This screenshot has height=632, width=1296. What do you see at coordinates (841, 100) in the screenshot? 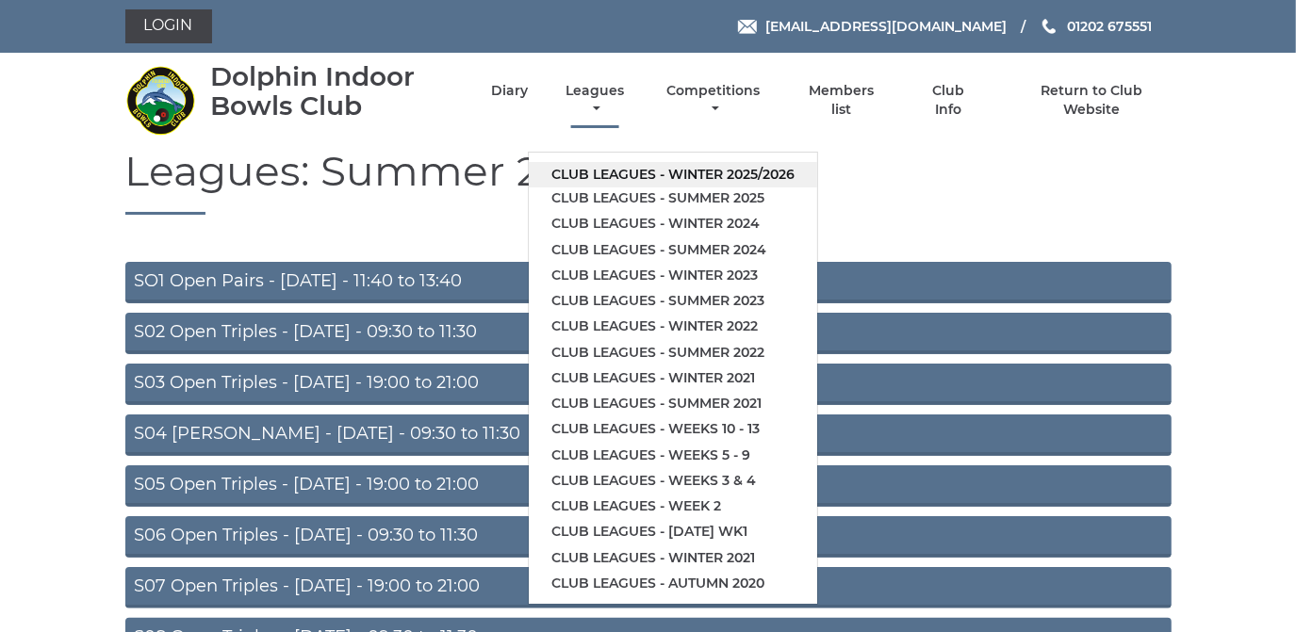
I see `a: Members list` at bounding box center [841, 100].